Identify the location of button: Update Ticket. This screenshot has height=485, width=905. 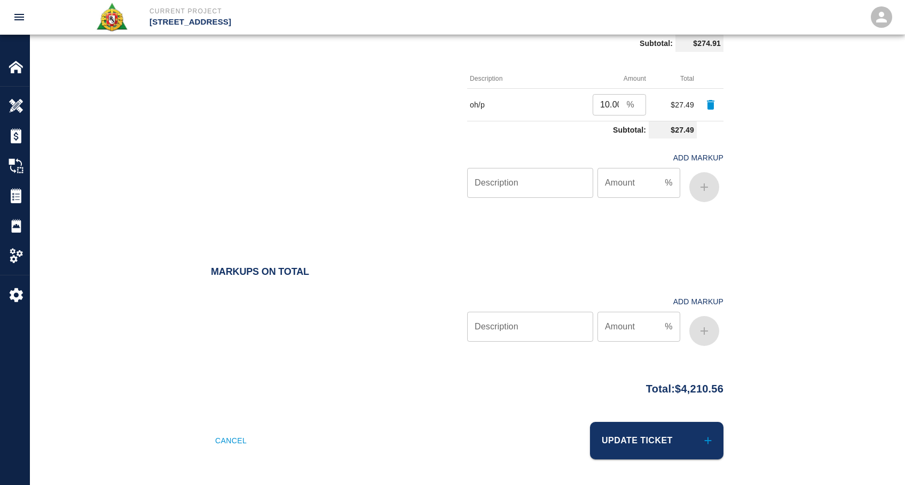
(657, 440).